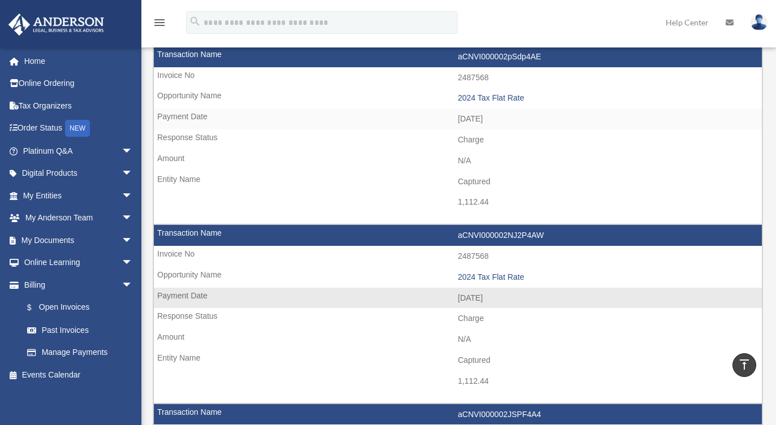 The image size is (776, 425). I want to click on img: Anderson Advisors Platinum Portal, so click(56, 24).